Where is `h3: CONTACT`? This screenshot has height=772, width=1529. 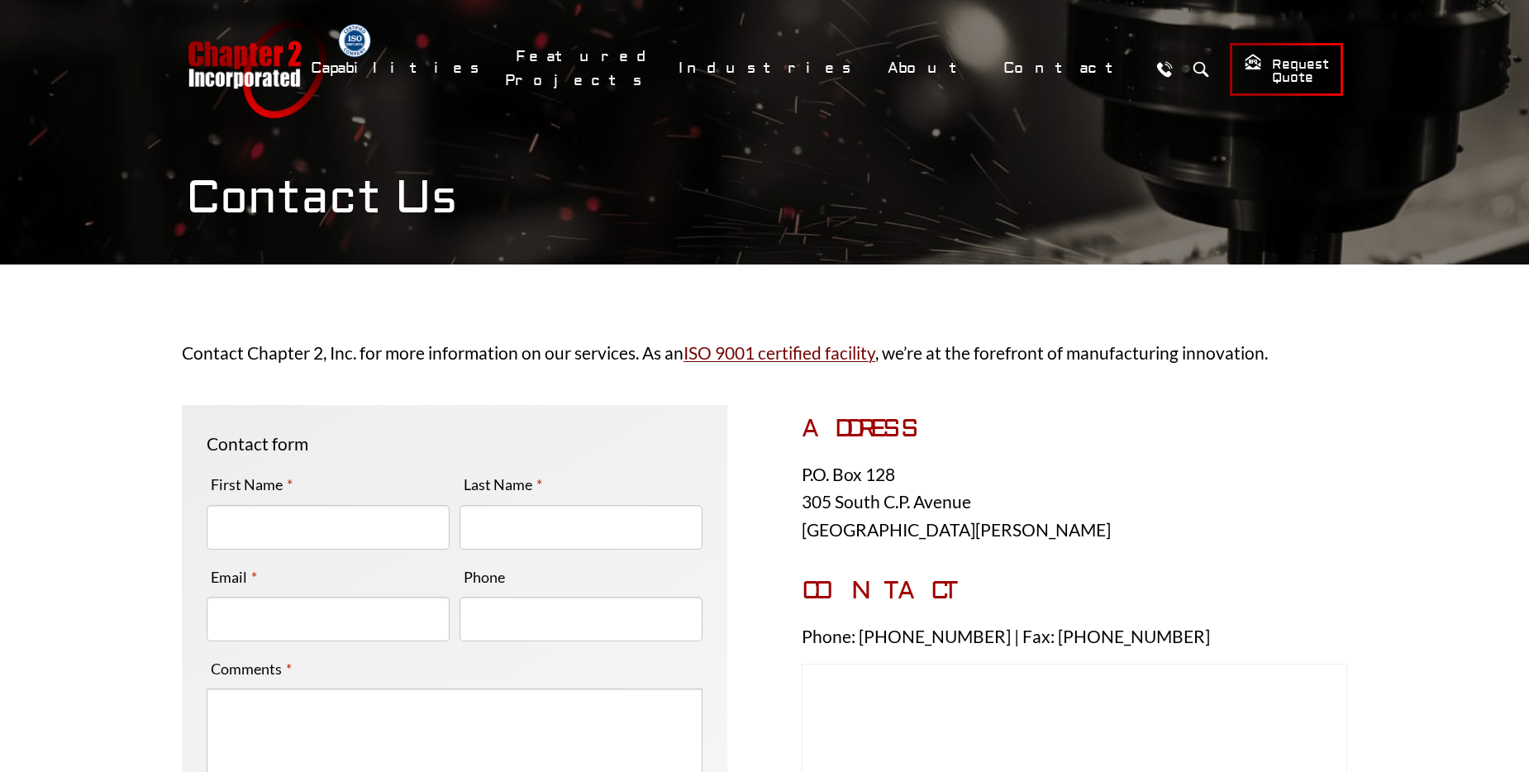 h3: CONTACT is located at coordinates (1074, 591).